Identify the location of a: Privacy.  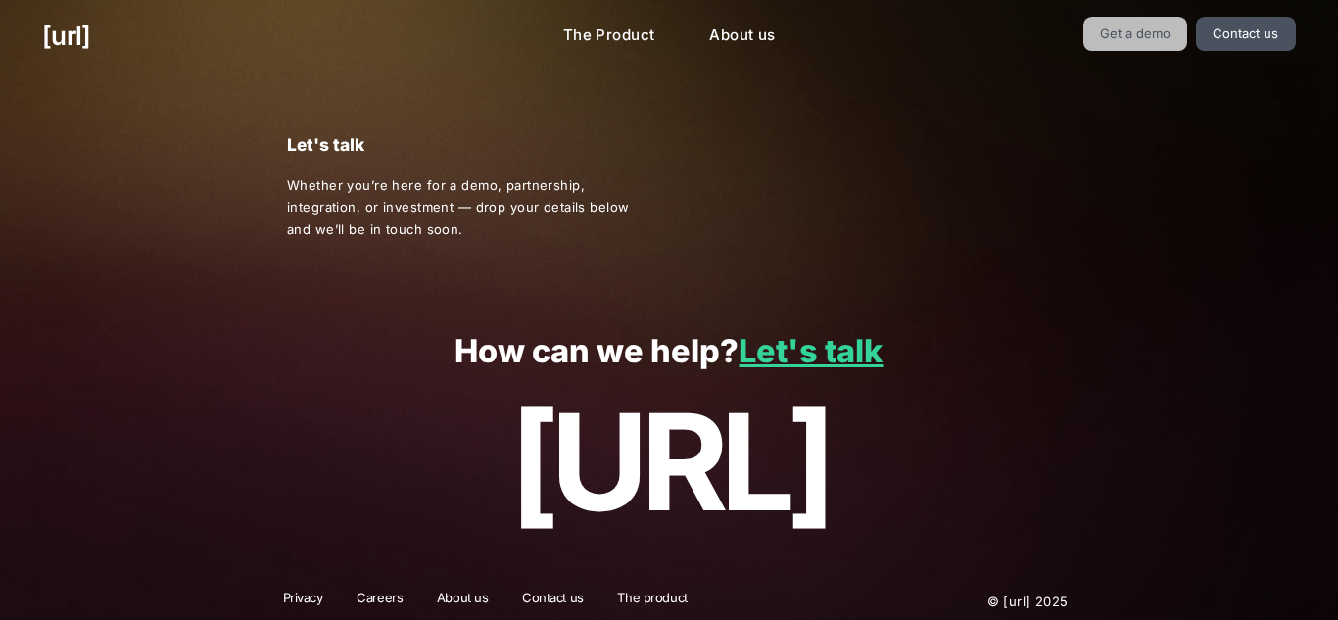
(303, 601).